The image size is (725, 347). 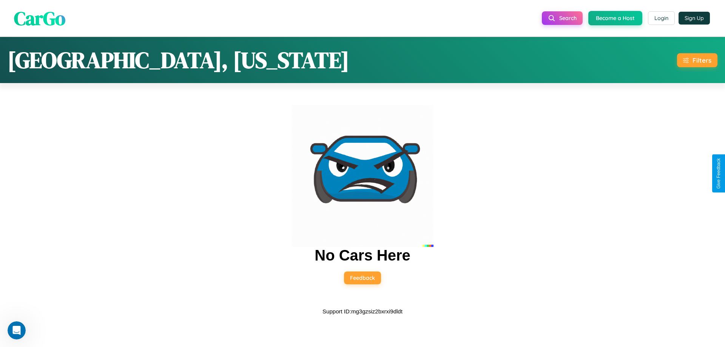 I want to click on span: CarGo, so click(x=40, y=18).